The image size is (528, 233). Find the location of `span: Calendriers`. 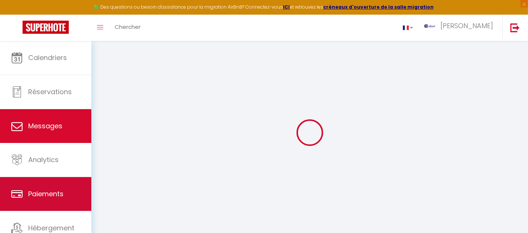

span: Calendriers is located at coordinates (47, 57).